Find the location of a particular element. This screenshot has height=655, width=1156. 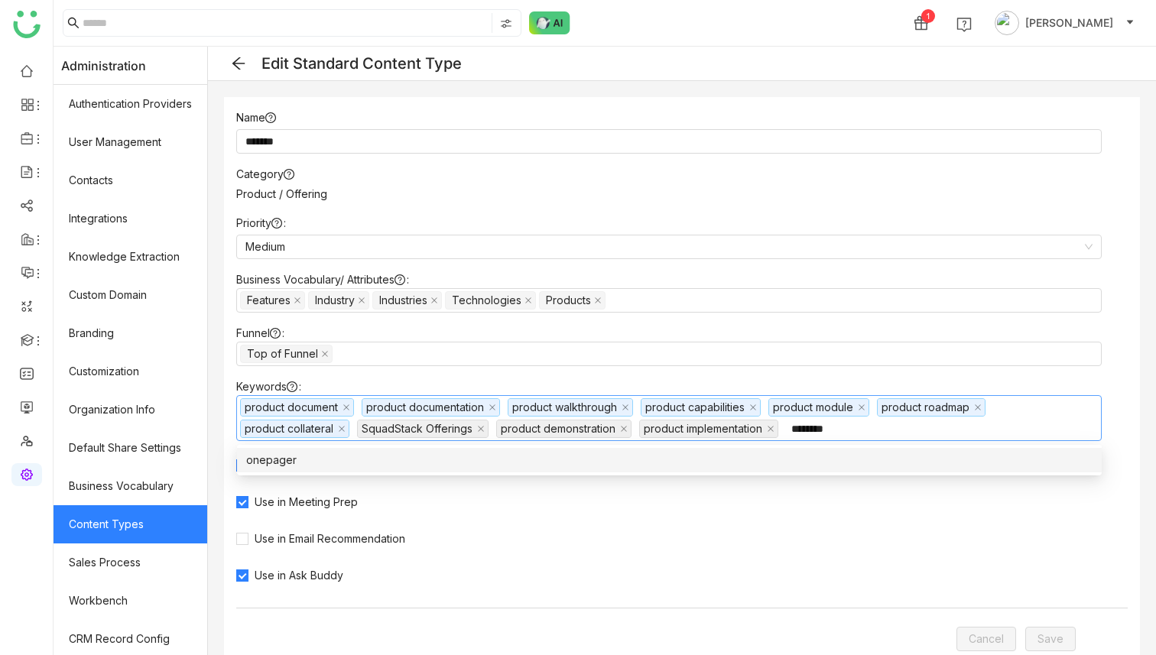

nz-select-item: SquadStack Offerings is located at coordinates (423, 429).